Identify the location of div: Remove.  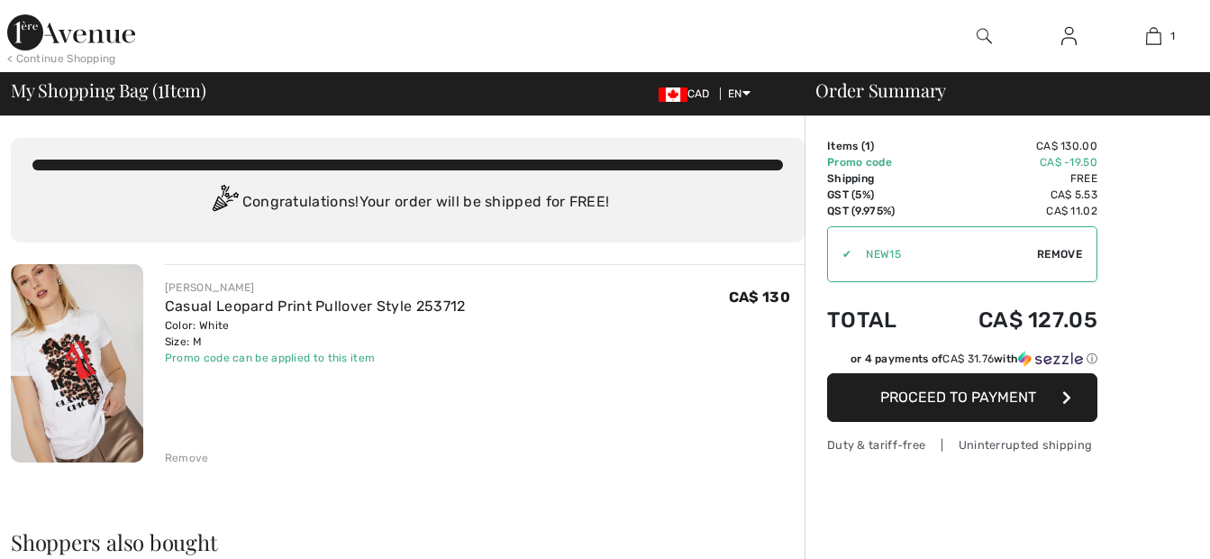
(187, 458).